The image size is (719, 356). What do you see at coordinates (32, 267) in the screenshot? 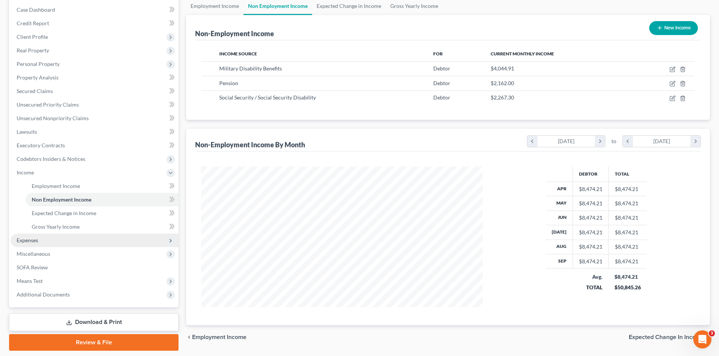
I see `span: SOFA Review` at bounding box center [32, 267].